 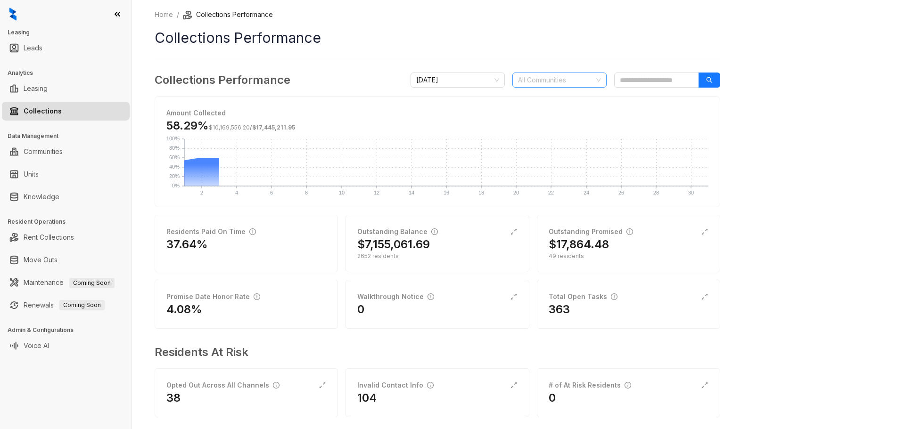 What do you see at coordinates (367, 398) in the screenshot?
I see `h2: 104` at bounding box center [367, 398].